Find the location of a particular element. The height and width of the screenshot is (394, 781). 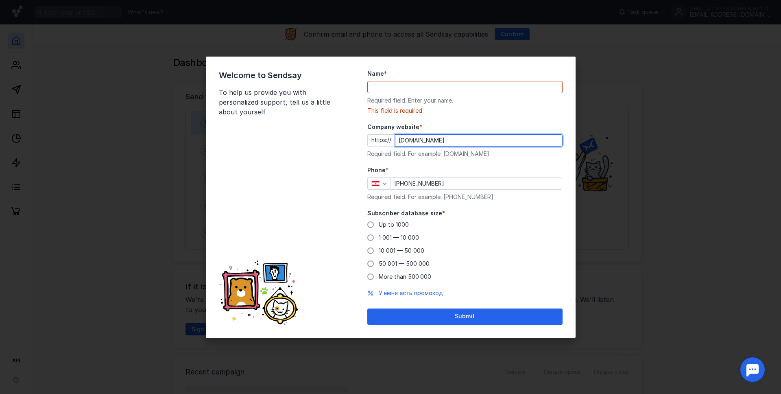

span: Phone is located at coordinates (376, 170).